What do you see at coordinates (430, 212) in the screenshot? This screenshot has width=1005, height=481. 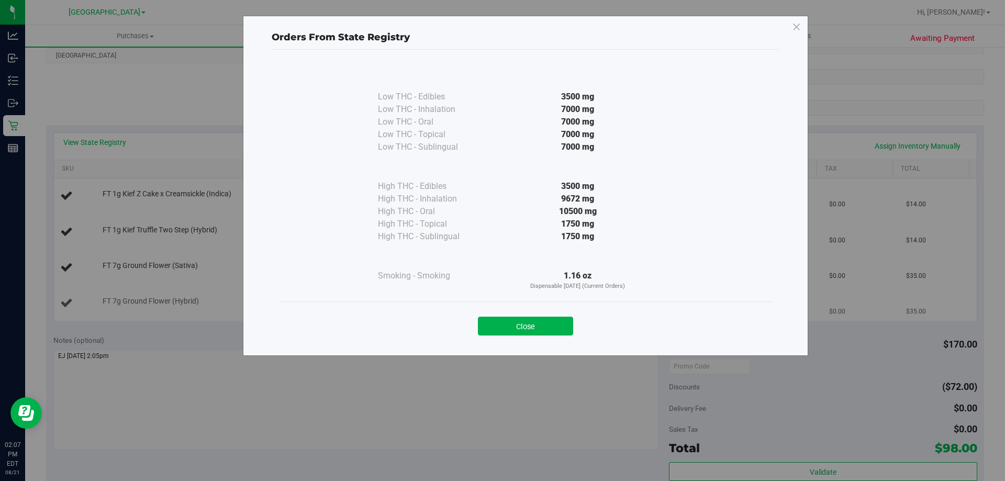 I see `div: High THC - Oral` at bounding box center [430, 212].